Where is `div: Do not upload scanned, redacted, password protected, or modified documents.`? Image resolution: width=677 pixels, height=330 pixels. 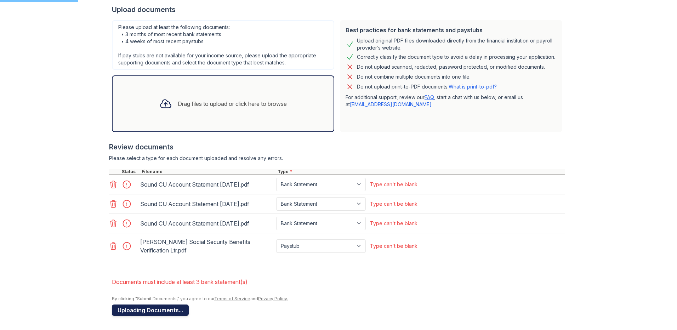
div: Do not upload scanned, redacted, password protected, or modified documents. is located at coordinates (451, 67).